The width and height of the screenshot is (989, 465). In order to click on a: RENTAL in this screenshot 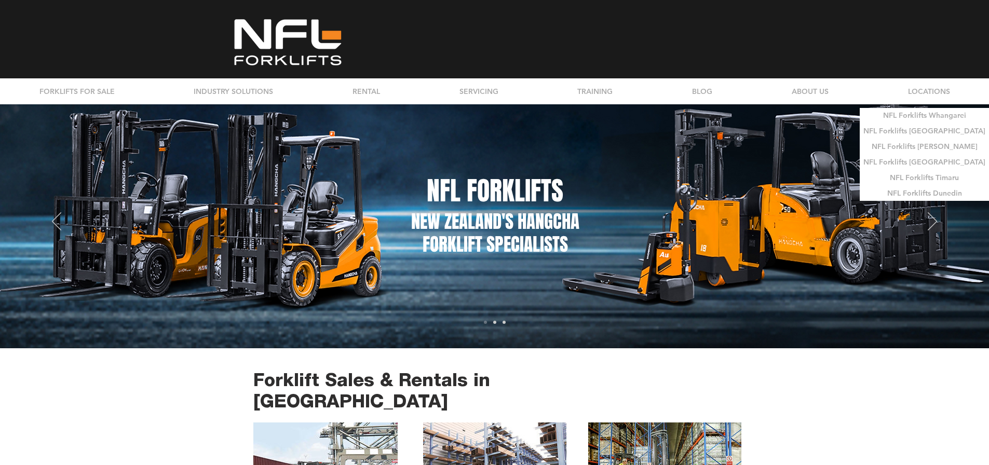, I will do `click(366, 91)`.